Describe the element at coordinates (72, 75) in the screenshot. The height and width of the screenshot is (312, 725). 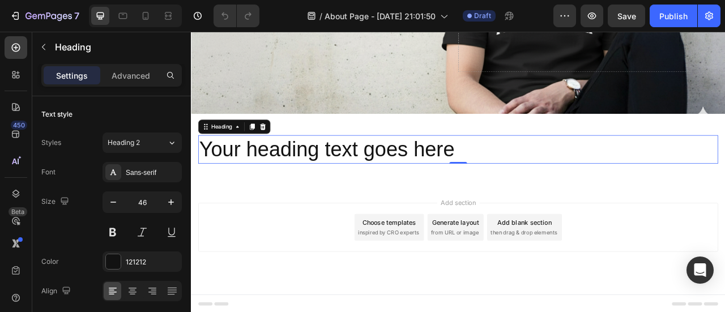
I see `p: Settings` at that location.